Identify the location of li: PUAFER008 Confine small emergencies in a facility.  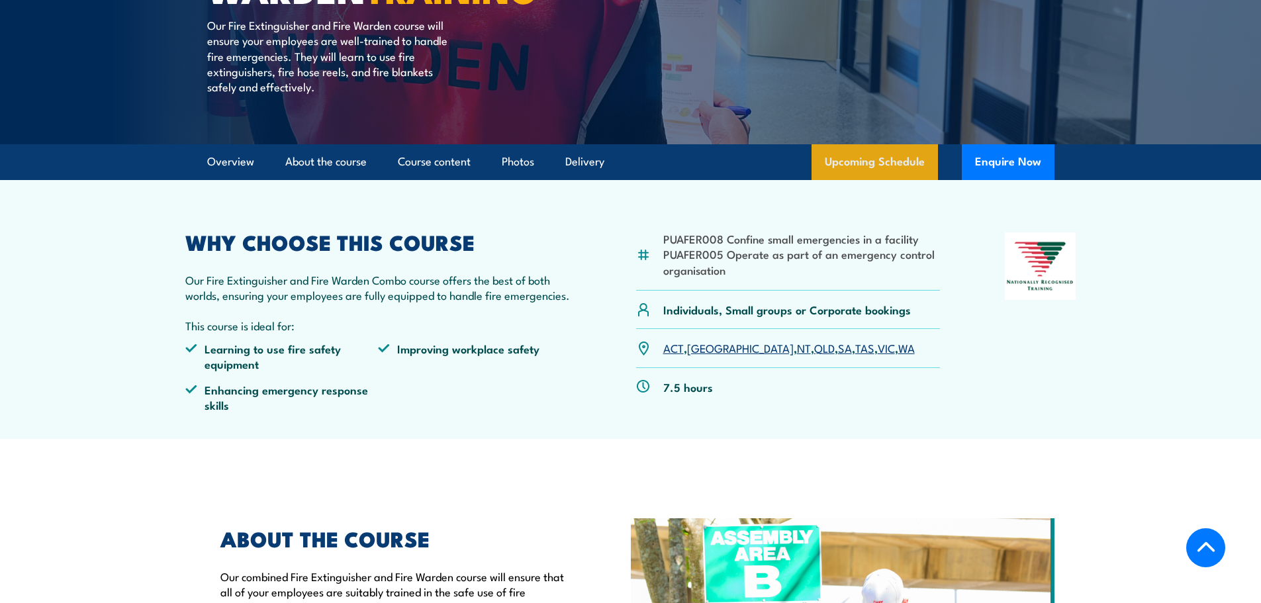
(802, 238).